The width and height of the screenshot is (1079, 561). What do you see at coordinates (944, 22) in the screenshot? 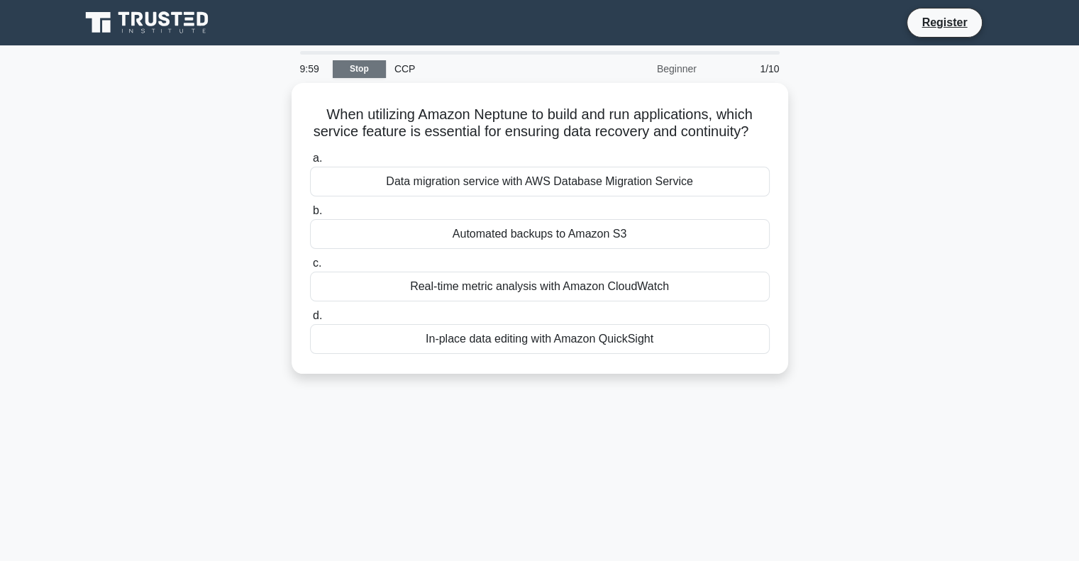
I see `a: Register` at bounding box center [944, 22].